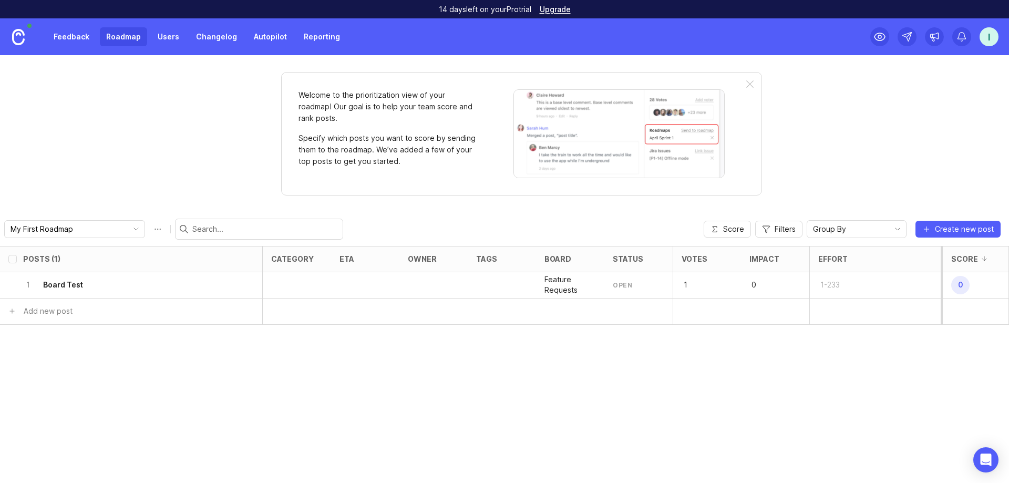  I want to click on input: My First Roadmap, so click(68, 229).